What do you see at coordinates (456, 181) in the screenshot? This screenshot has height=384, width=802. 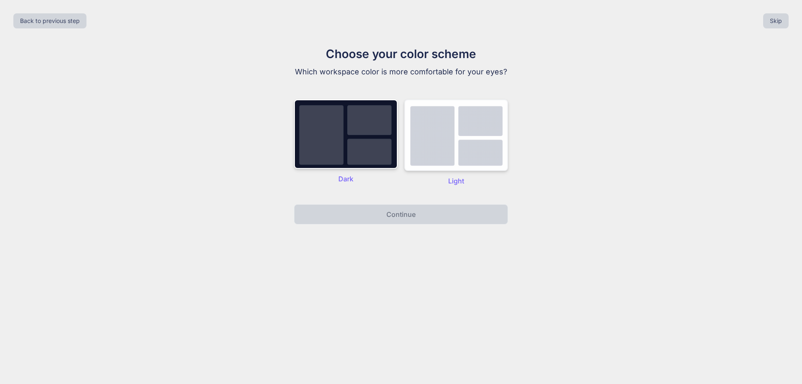 I see `p: Light` at bounding box center [456, 181].